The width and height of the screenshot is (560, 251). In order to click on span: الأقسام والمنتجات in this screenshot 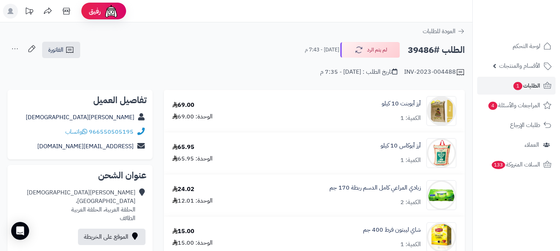, I will do `click(520, 66)`.